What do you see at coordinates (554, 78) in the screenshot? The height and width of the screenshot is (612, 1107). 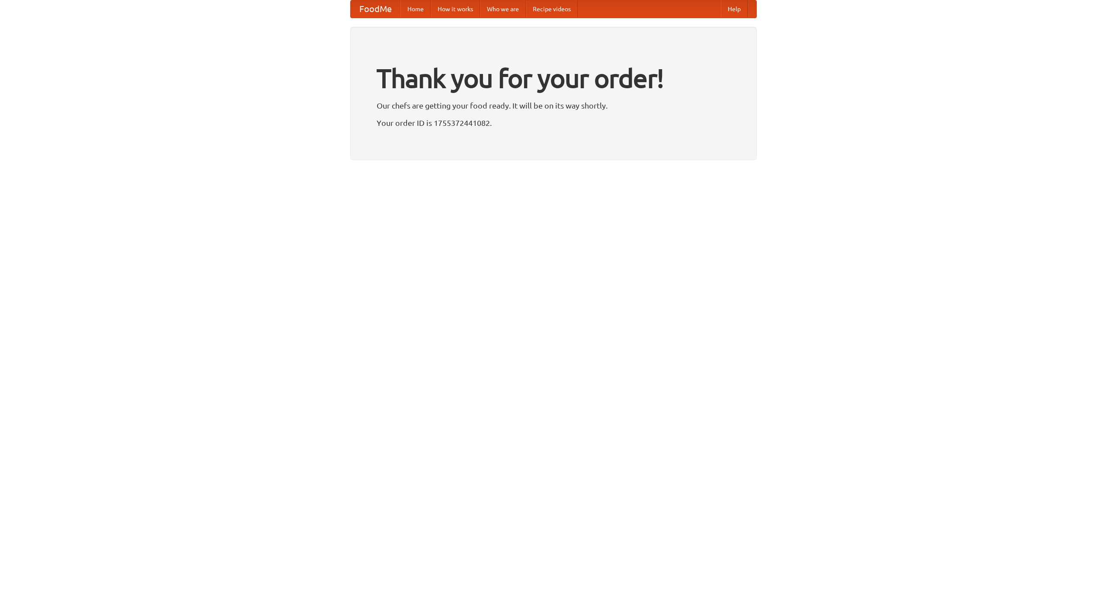 I see `h1: Thank you for your order!` at bounding box center [554, 78].